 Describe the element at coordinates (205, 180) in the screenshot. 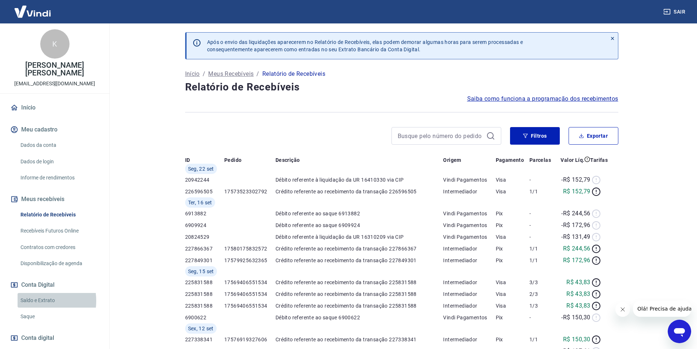

I see `p: 20942244` at that location.